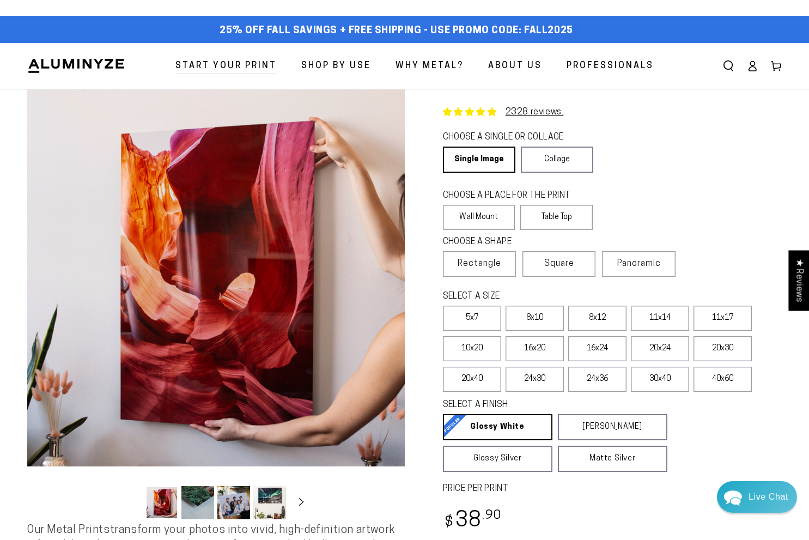 Image resolution: width=809 pixels, height=540 pixels. I want to click on a: Single Image, so click(479, 160).